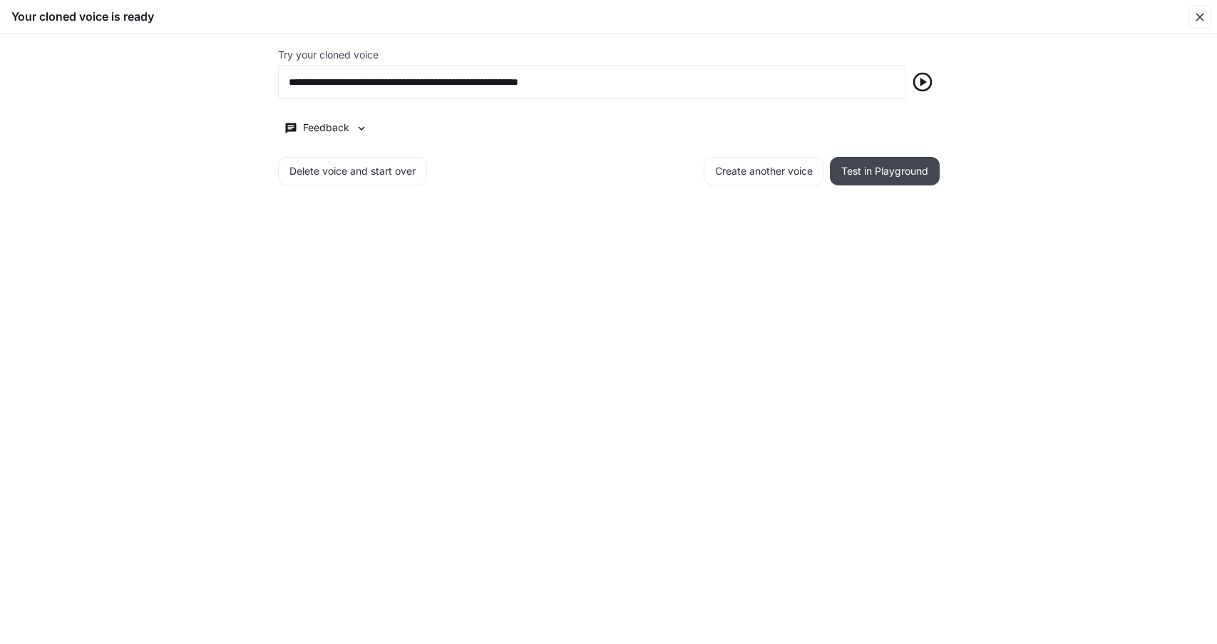  I want to click on button: Feedback, so click(326, 128).